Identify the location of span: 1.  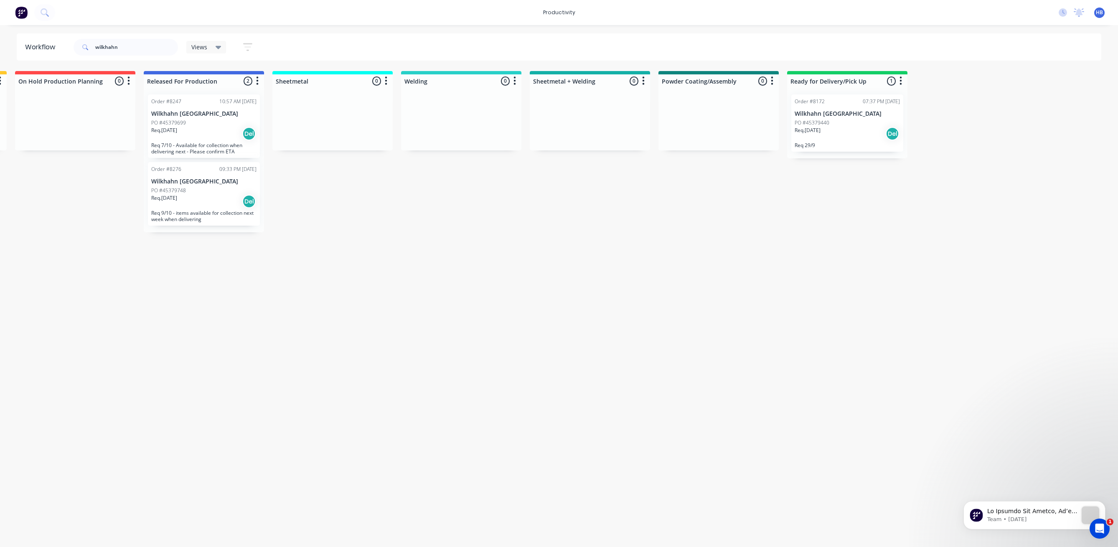
(1110, 522).